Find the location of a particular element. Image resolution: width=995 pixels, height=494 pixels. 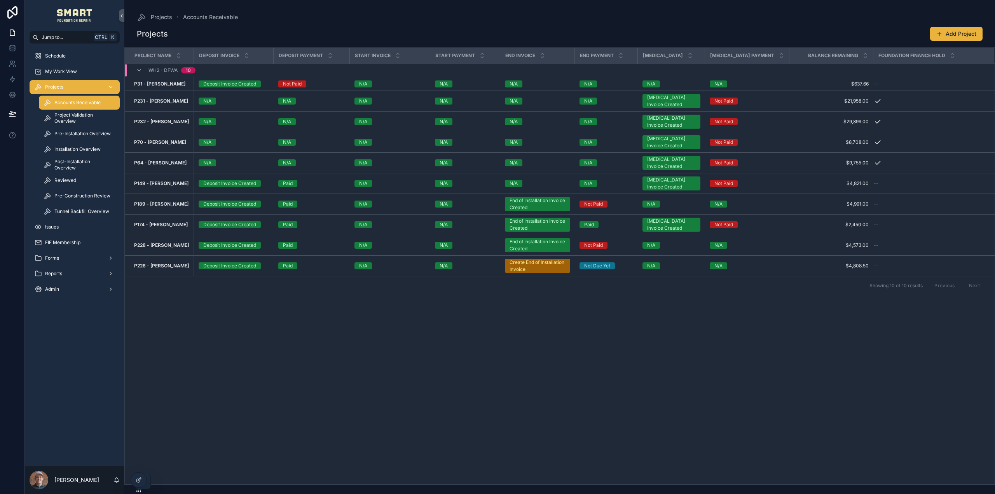

span: Post-Installation Overview is located at coordinates (83, 165).